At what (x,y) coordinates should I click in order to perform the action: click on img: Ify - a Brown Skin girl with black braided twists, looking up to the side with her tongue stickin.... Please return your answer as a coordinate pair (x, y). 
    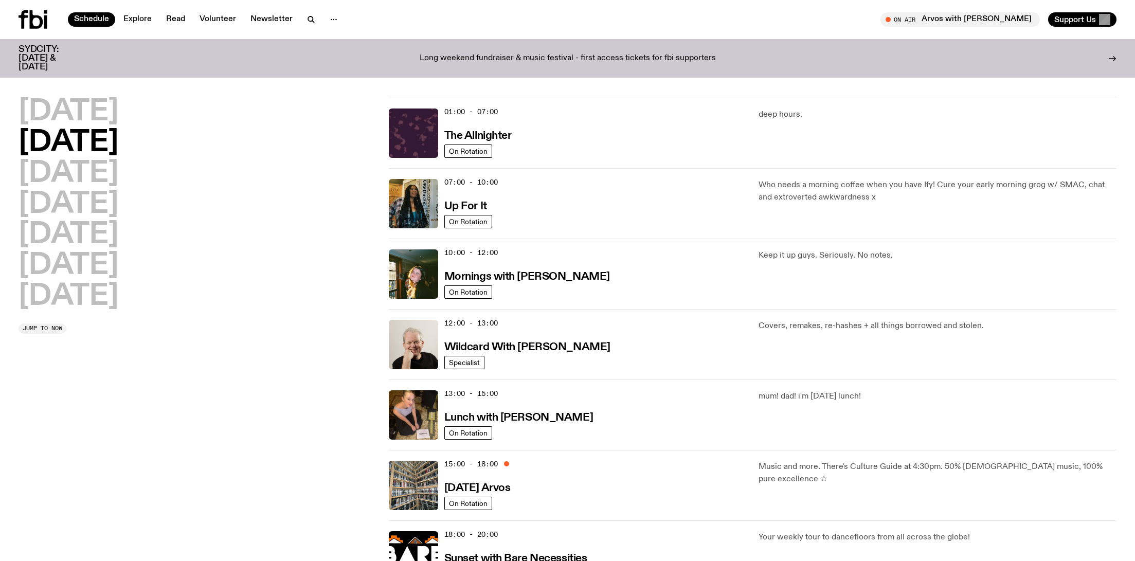
    Looking at the image, I should click on (413, 204).